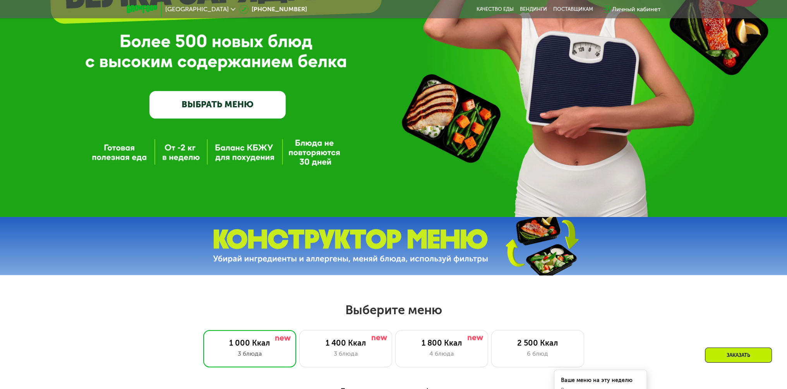 This screenshot has width=787, height=389. I want to click on div: Заказать, so click(738, 355).